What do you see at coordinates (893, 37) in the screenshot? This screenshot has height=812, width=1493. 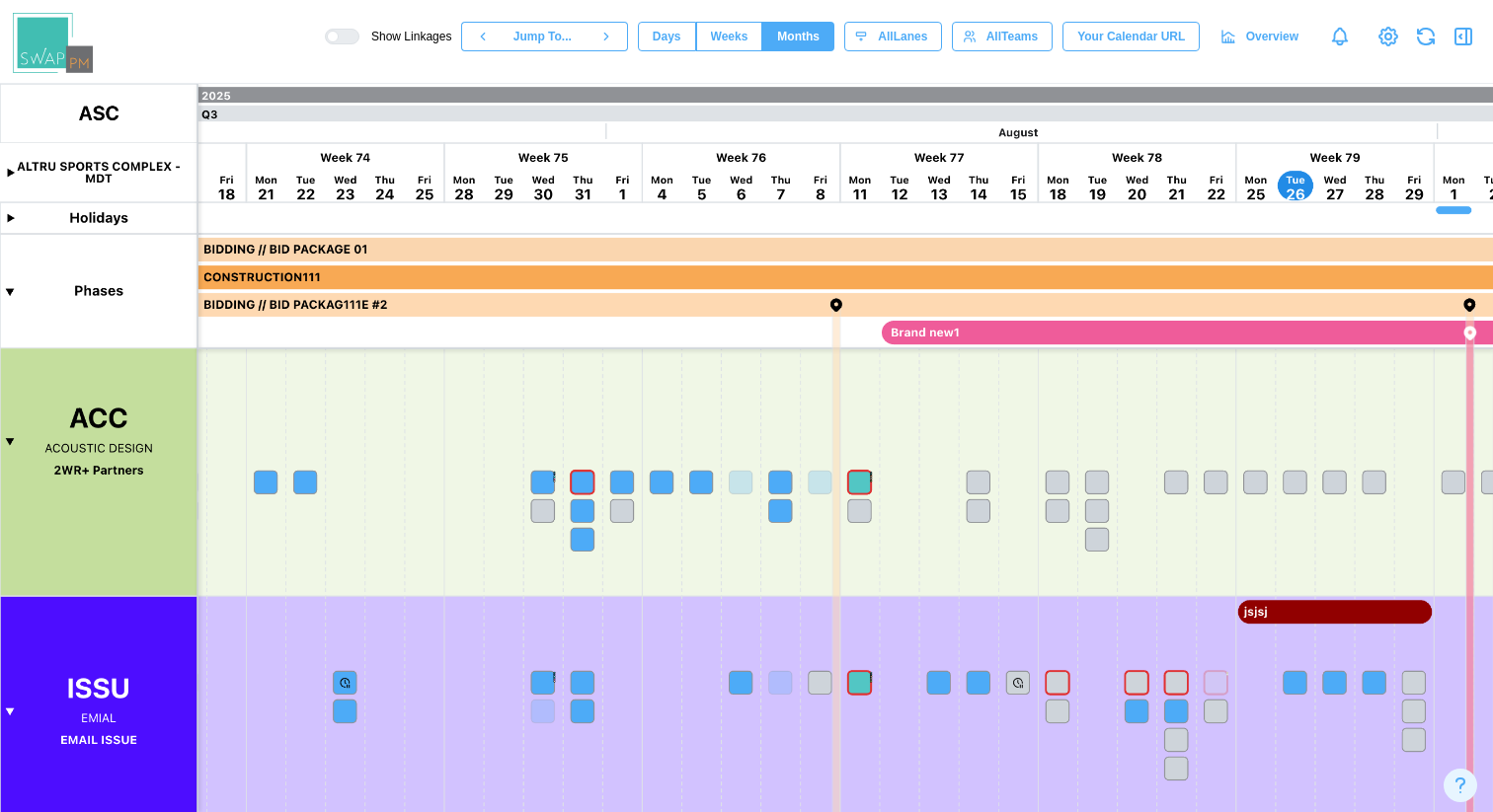 I see `button: AllLanes` at bounding box center [893, 37].